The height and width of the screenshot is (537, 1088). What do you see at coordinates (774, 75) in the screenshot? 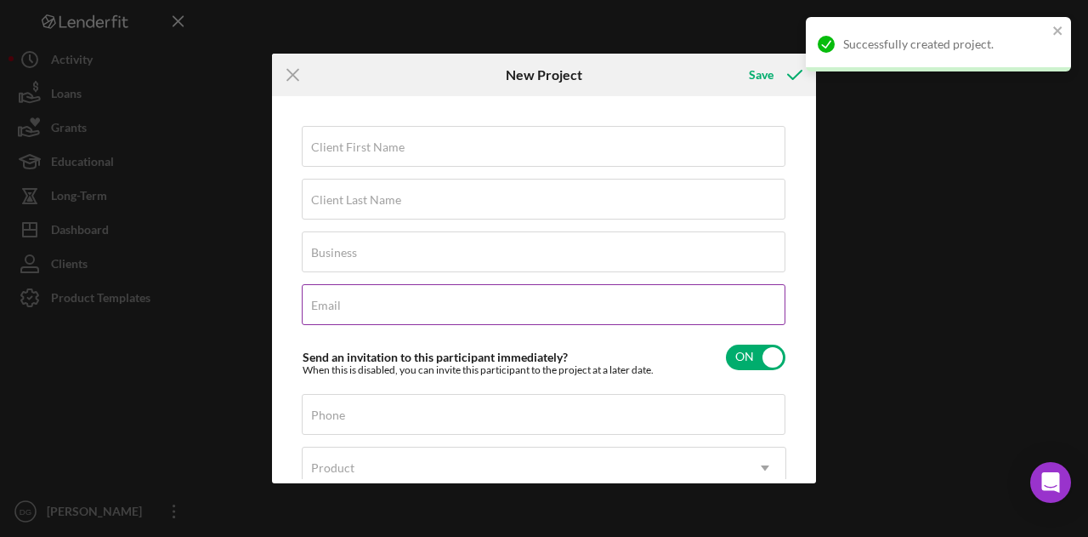
I see `button: Save` at bounding box center [774, 75].